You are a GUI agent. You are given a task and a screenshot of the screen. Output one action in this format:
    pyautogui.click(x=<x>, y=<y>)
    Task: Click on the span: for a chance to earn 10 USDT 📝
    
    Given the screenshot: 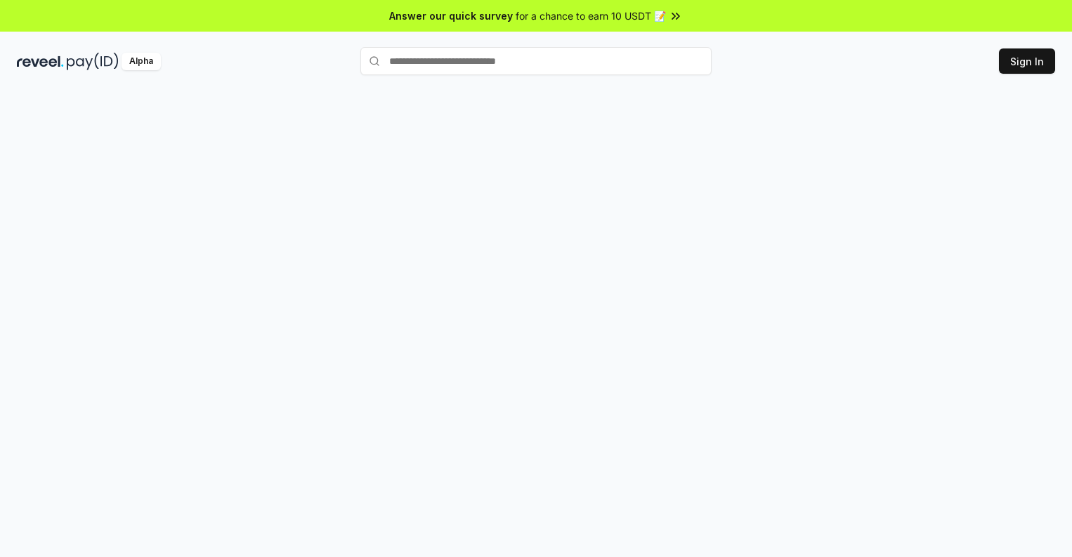 What is the action you would take?
    pyautogui.click(x=591, y=15)
    